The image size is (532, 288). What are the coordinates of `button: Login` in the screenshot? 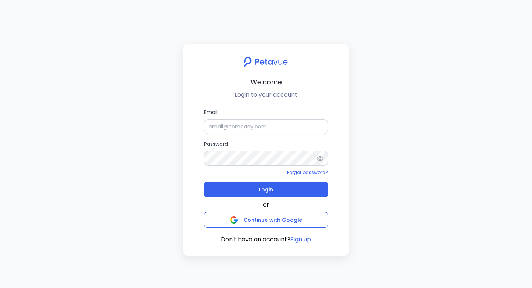 It's located at (266, 189).